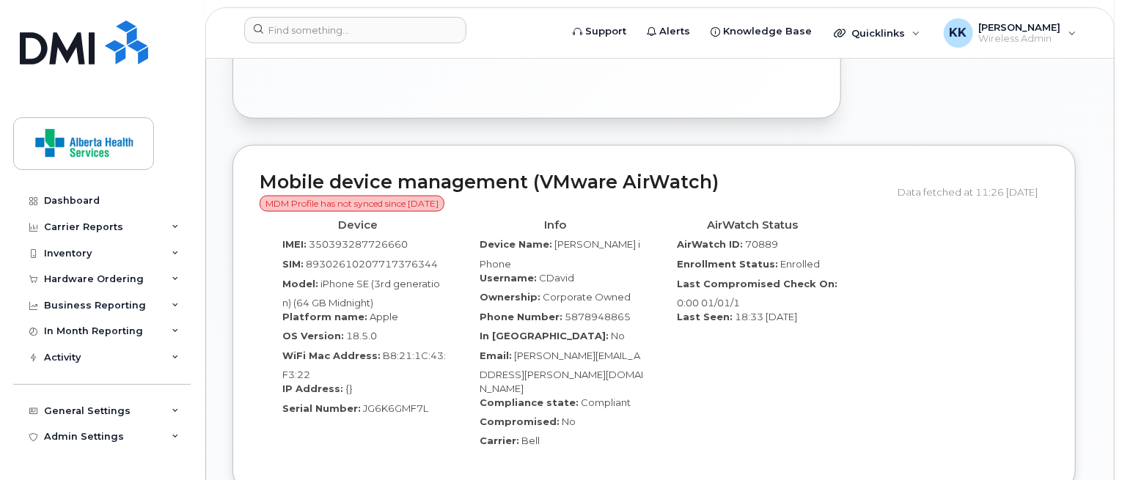 Image resolution: width=1122 pixels, height=480 pixels. What do you see at coordinates (800, 264) in the screenshot?
I see `span: Enrolled` at bounding box center [800, 264].